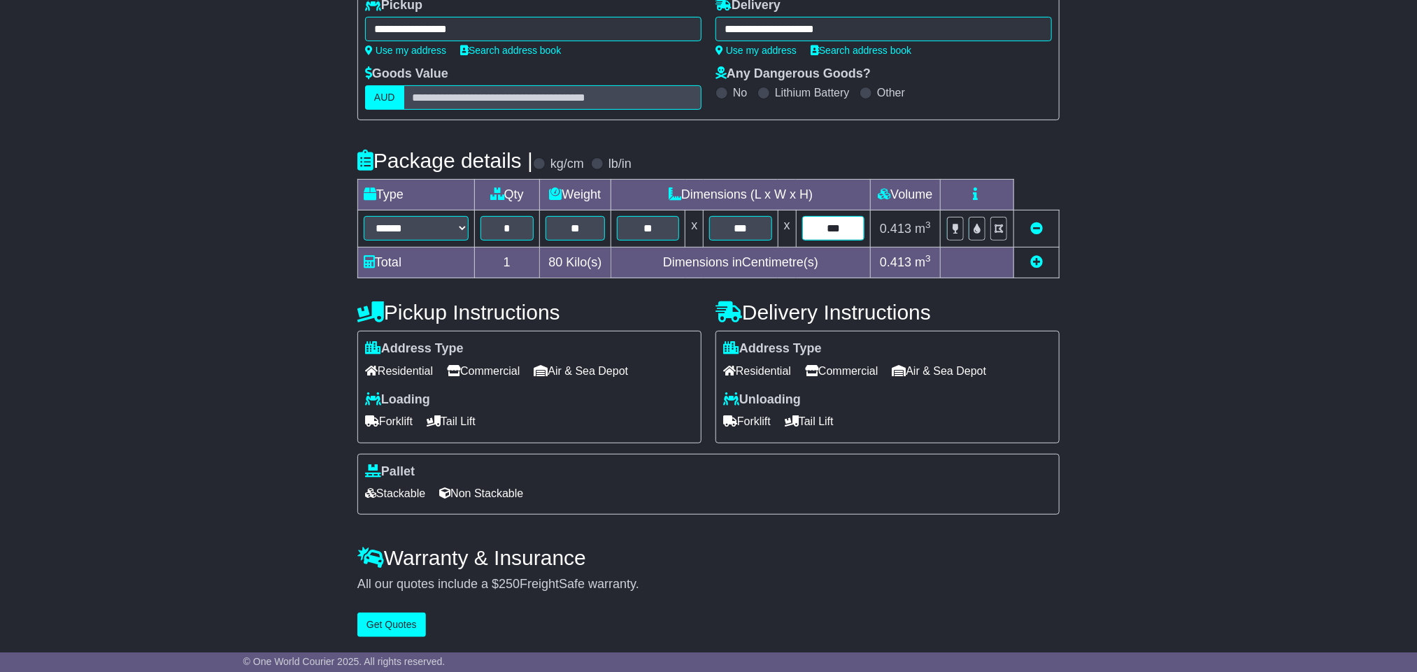  I want to click on td: Kilo(s), so click(575, 263).